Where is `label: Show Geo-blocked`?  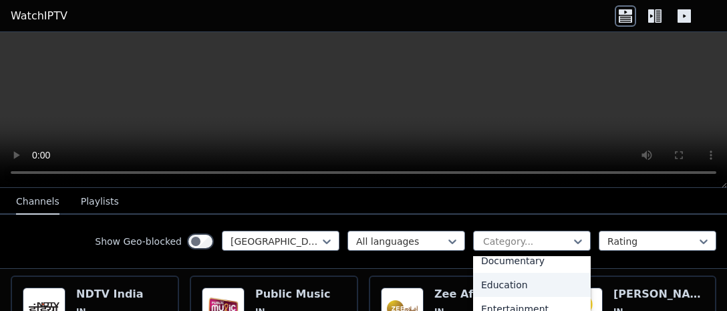
label: Show Geo-blocked is located at coordinates (138, 241).